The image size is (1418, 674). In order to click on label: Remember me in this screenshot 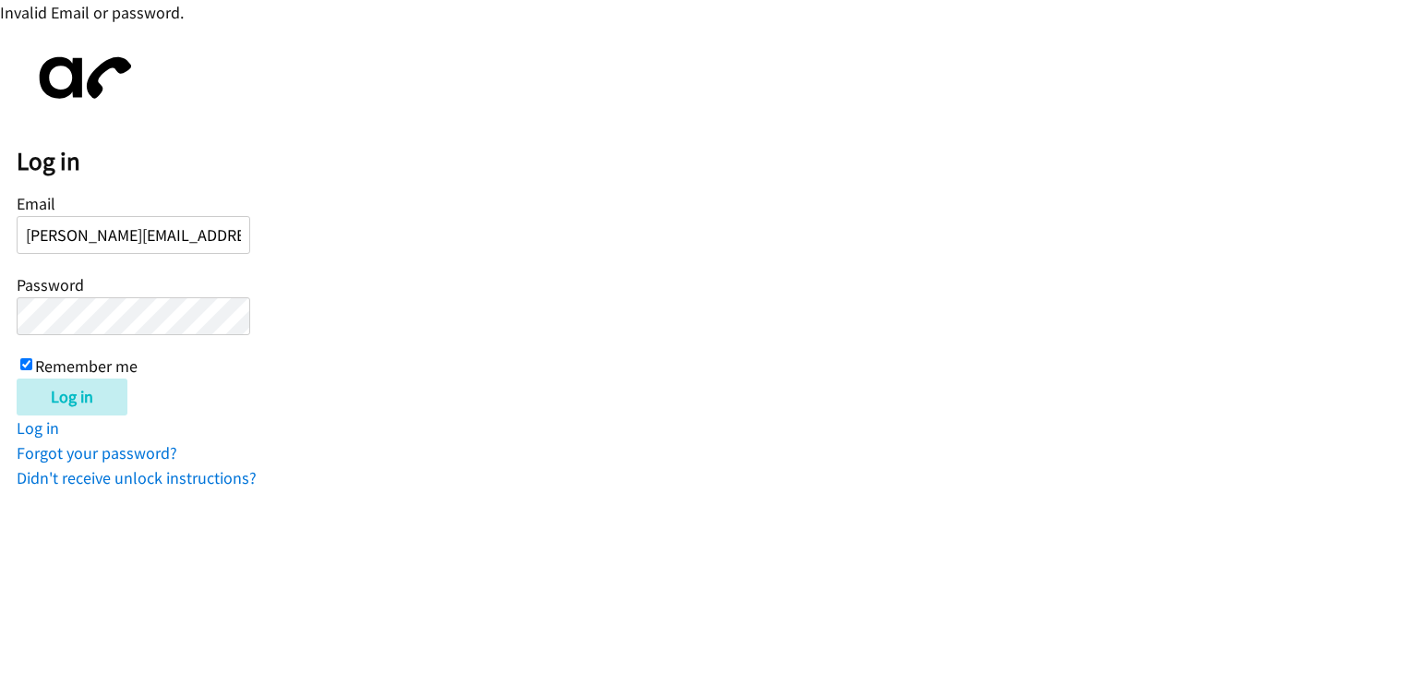, I will do `click(86, 366)`.